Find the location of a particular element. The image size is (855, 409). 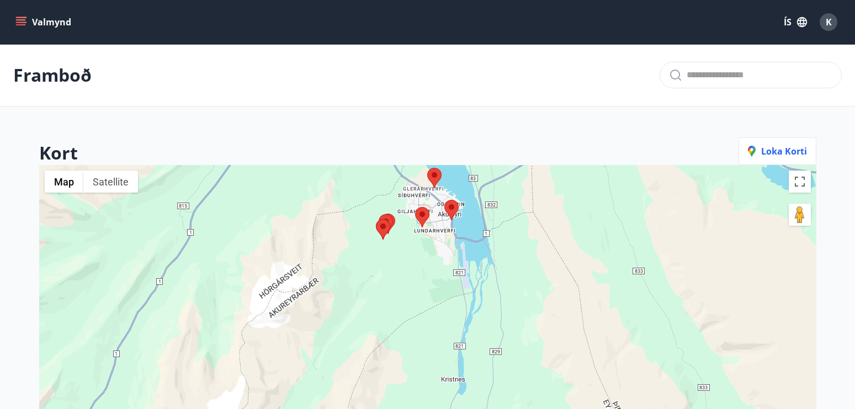

button: ÍS is located at coordinates (795, 22).